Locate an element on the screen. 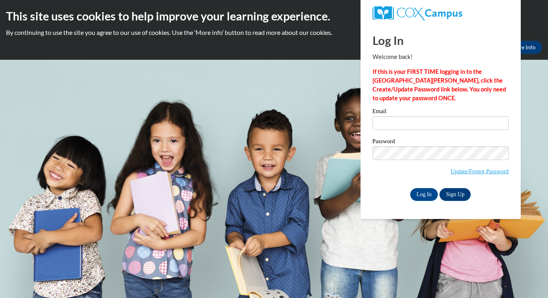  a: Update/Forgot Password is located at coordinates (480, 171).